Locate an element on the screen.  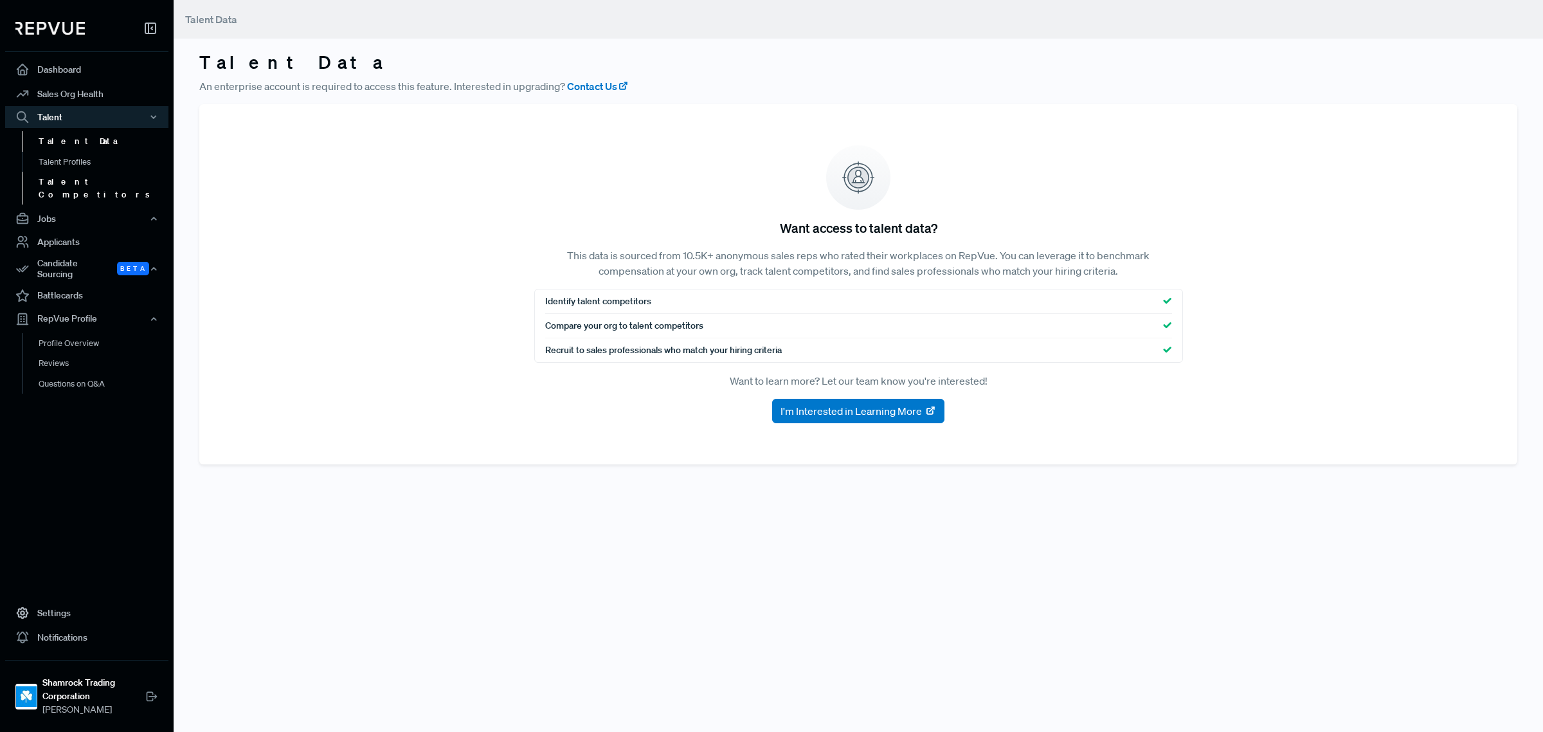
div: Candidate Sourcing is located at coordinates (87, 269).